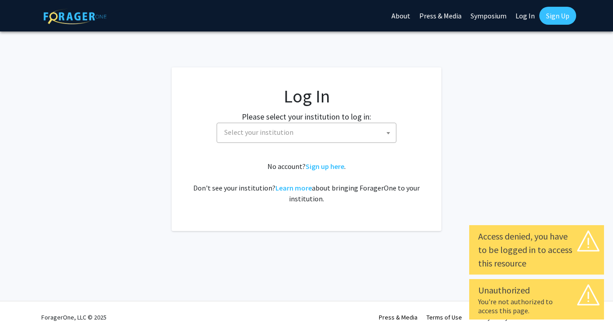  What do you see at coordinates (74, 317) in the screenshot?
I see `div: ForagerOne, LLC © 2025` at bounding box center [74, 317].